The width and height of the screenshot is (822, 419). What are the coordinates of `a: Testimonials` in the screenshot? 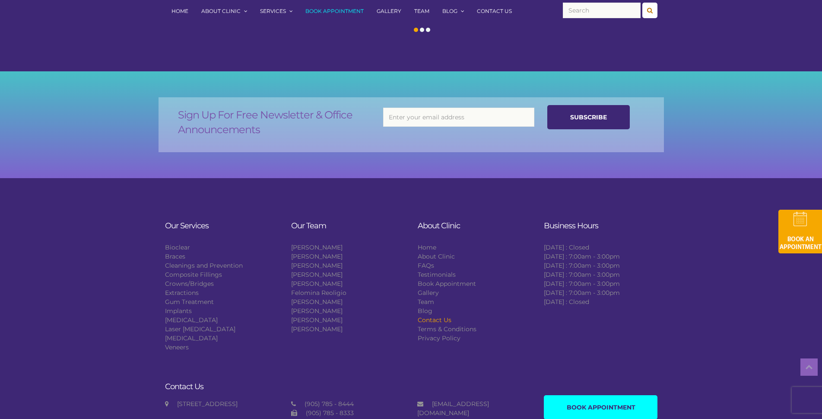 It's located at (437, 274).